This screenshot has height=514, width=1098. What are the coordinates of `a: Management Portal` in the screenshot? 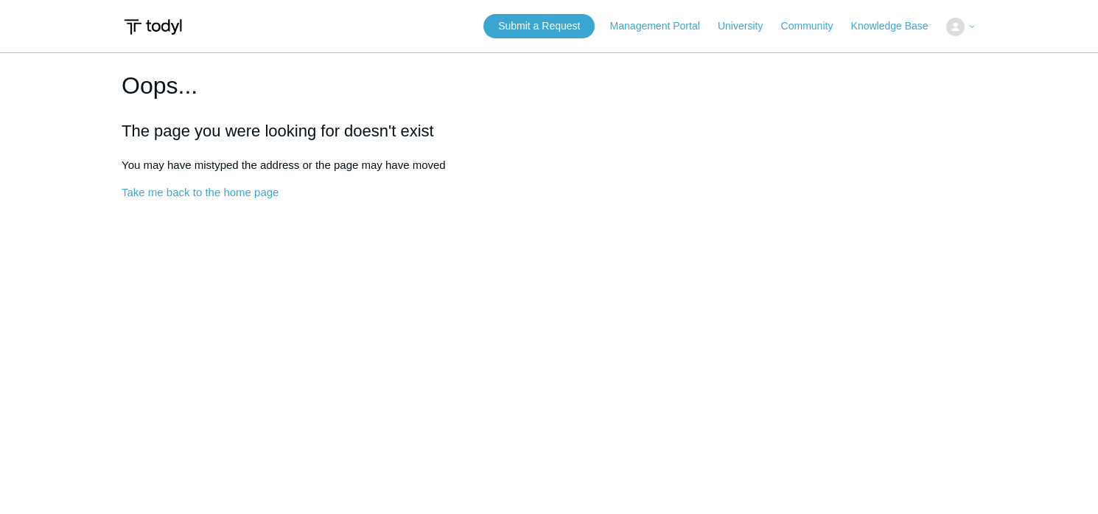 It's located at (662, 26).